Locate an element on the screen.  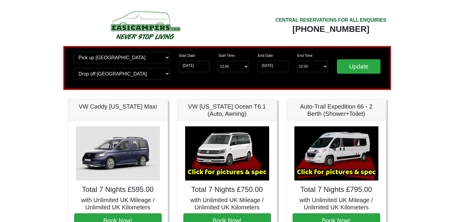
h4: Total 7 Nights £750.00 is located at coordinates (227, 189).